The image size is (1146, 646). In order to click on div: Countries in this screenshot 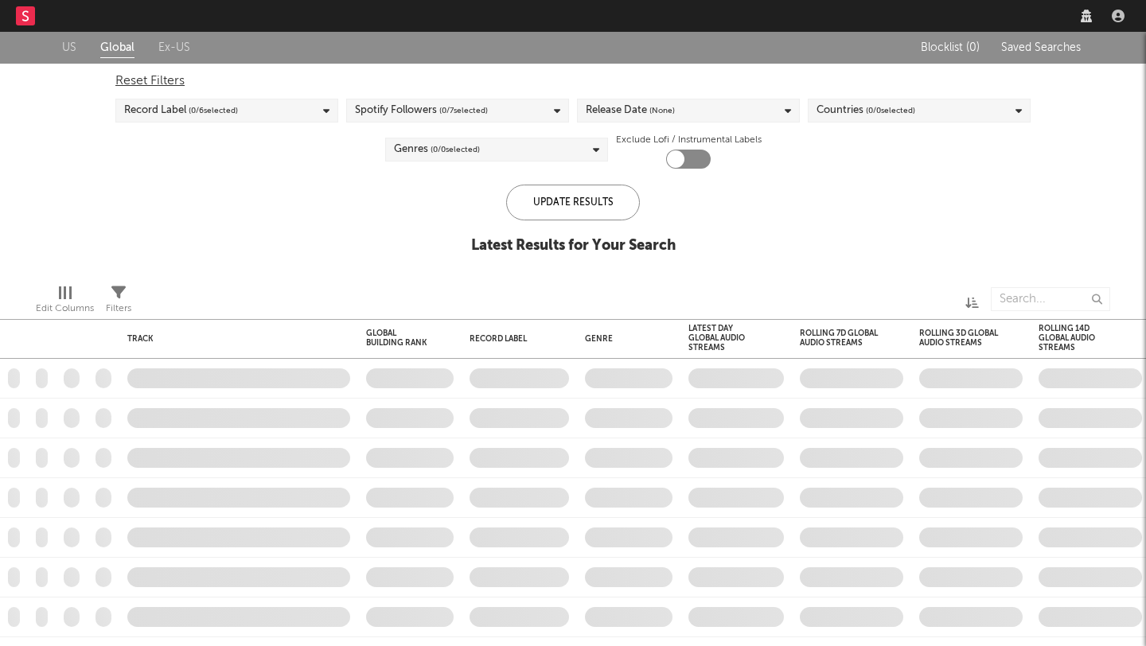, I will do `click(866, 111)`.